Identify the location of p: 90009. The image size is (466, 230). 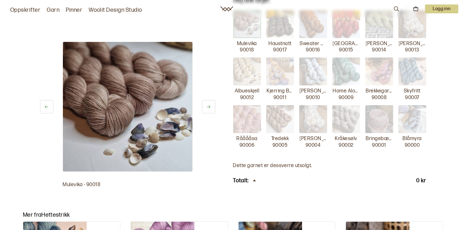
(346, 98).